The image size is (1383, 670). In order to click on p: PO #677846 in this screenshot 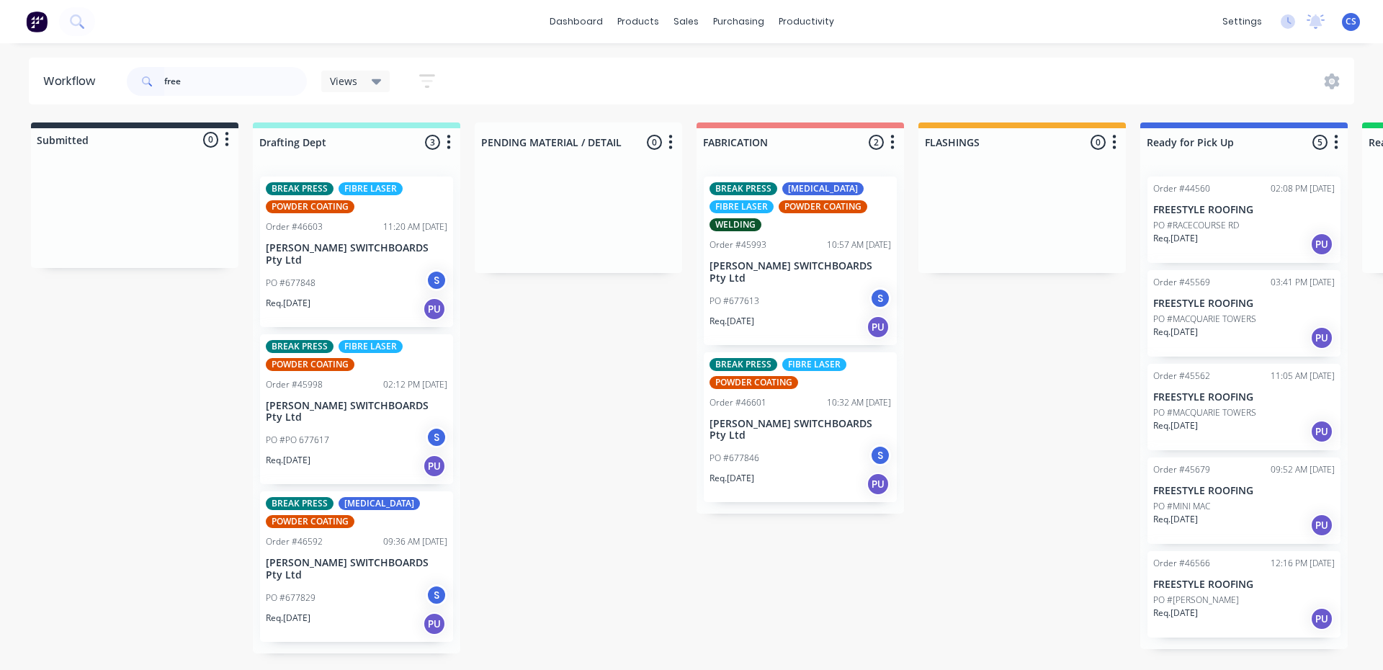, I will do `click(734, 458)`.